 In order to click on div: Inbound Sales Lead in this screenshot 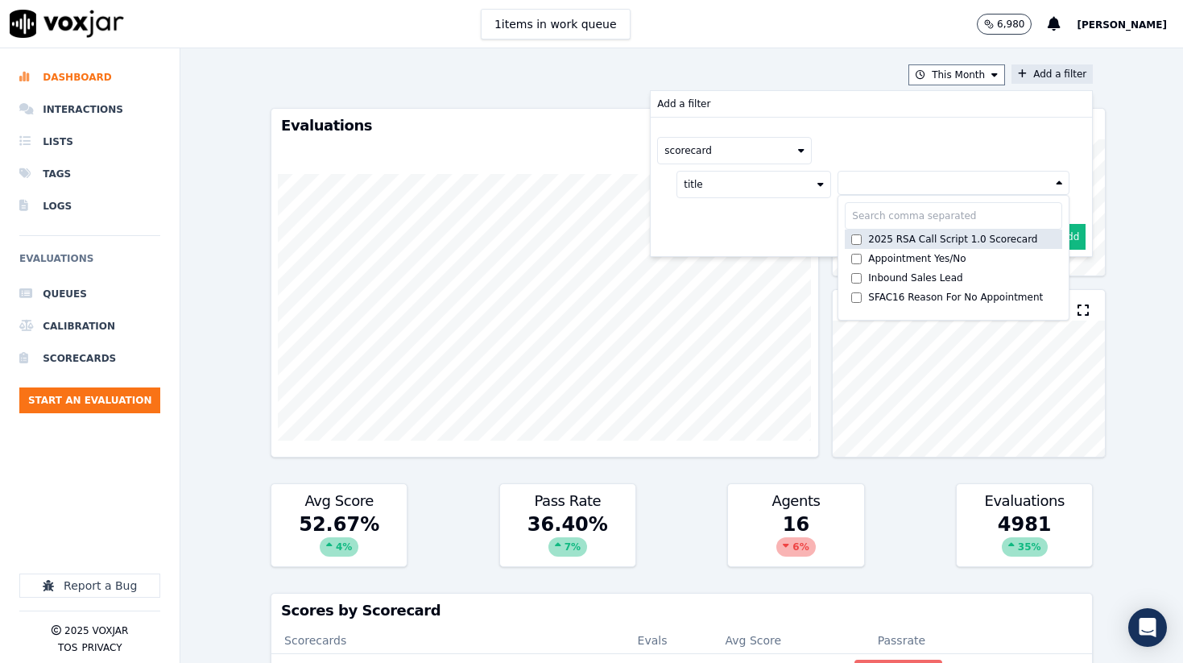, I will do `click(915, 278)`.